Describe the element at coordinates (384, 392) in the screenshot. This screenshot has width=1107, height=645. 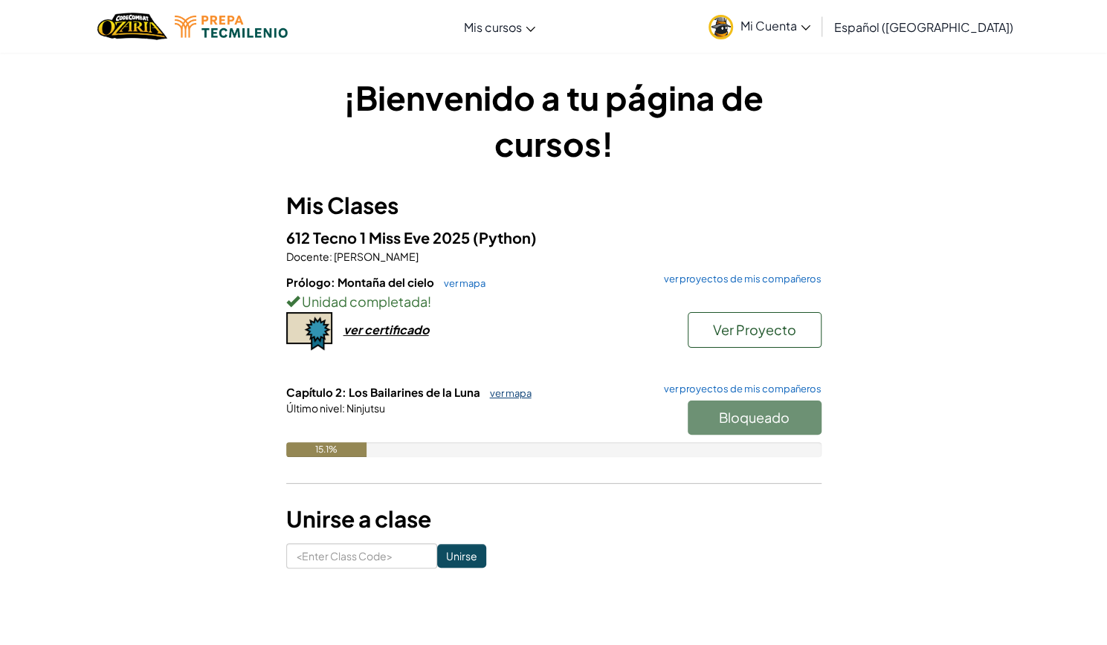
I see `span: Capítulo 2: Los Bailarines de la Luna` at that location.